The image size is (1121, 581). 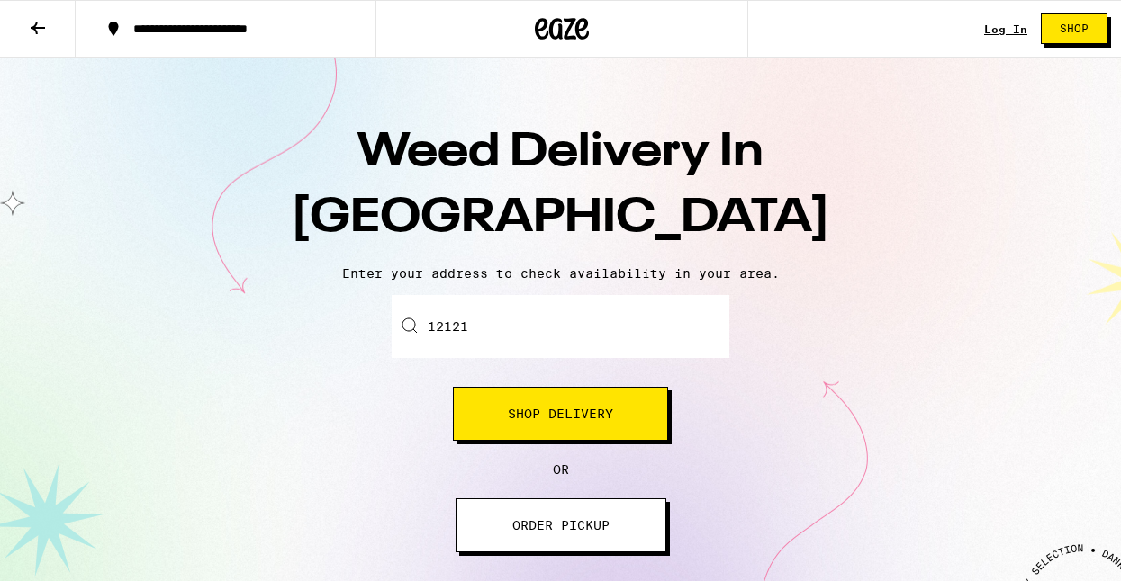 I want to click on span: Hi. Need any help?, so click(x=70, y=20).